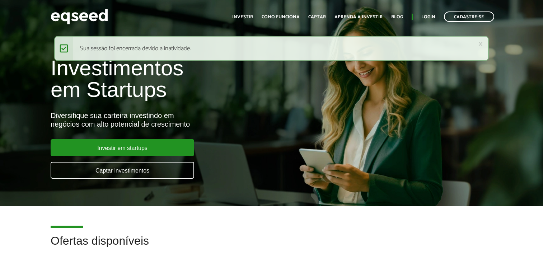 Image resolution: width=543 pixels, height=254 pixels. Describe the element at coordinates (243, 17) in the screenshot. I see `a: Investir` at that location.